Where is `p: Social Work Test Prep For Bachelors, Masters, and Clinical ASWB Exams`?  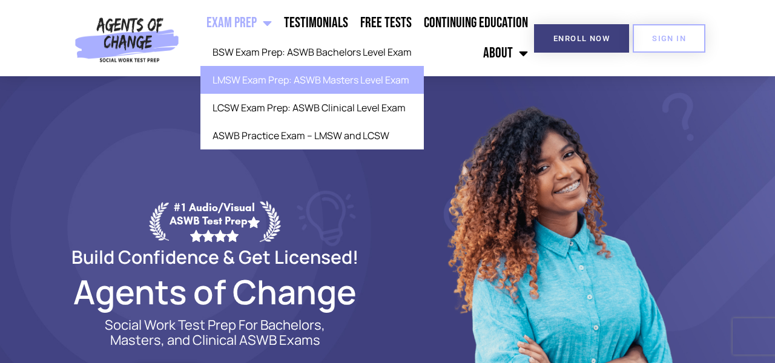
p: Social Work Test Prep For Bachelors, Masters, and Clinical ASWB Exams is located at coordinates (215, 333).